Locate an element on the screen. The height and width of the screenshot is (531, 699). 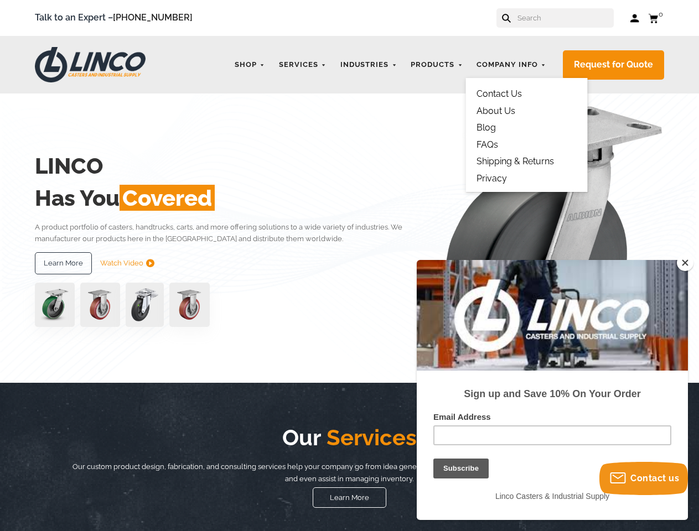
span: Services is located at coordinates (369, 437).